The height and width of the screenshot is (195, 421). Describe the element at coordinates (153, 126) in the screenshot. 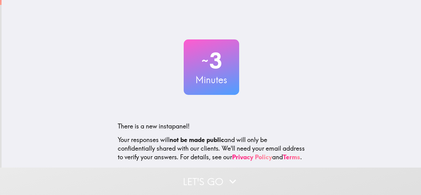

I see `span: There is a new instapanel!` at that location.